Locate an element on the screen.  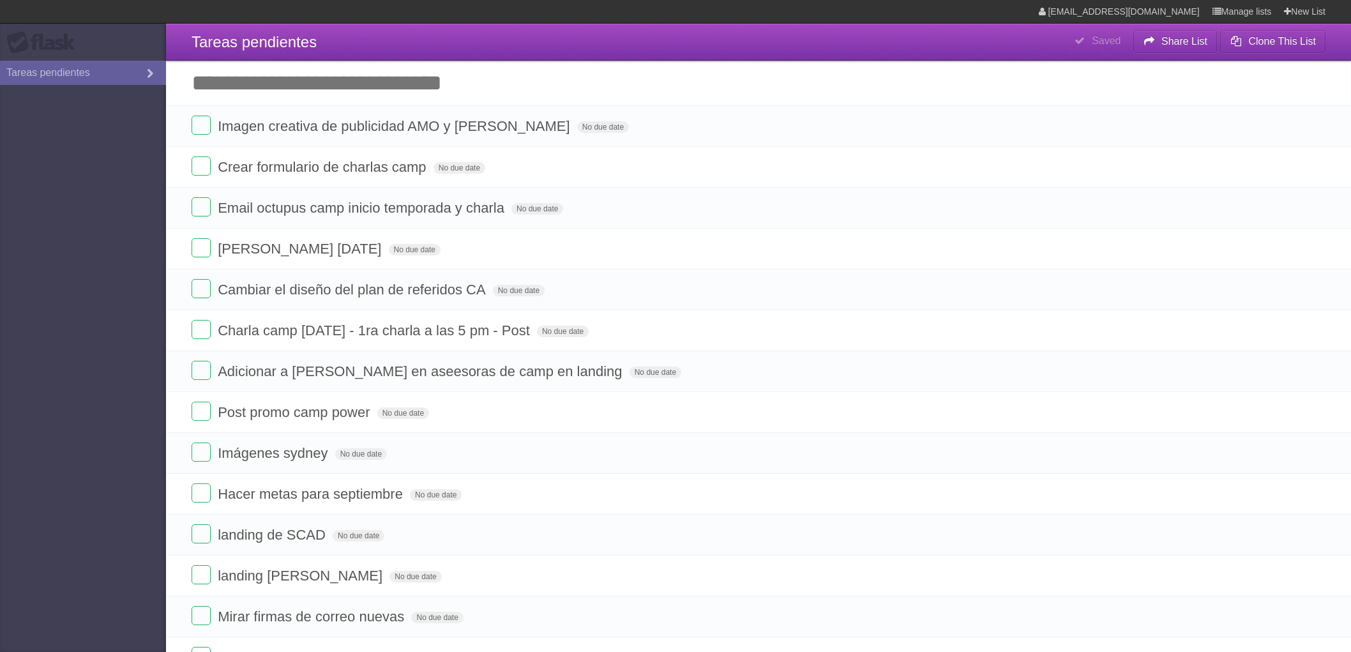
span: landing de SCAD is located at coordinates (273, 534).